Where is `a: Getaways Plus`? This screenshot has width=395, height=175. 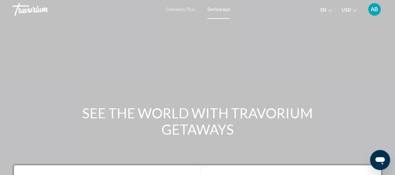 a: Getaways Plus is located at coordinates (180, 9).